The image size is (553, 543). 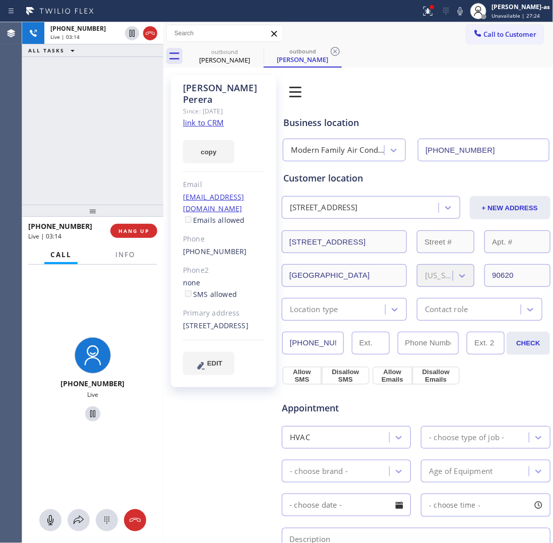 I want to click on span: HANG UP, so click(x=133, y=231).